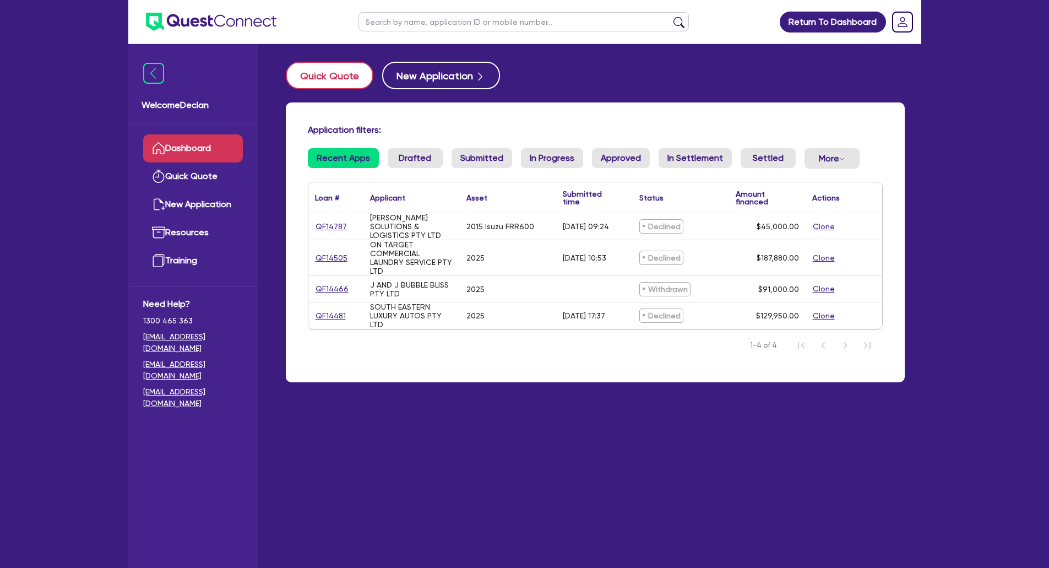 Image resolution: width=1049 pixels, height=568 pixels. Describe the element at coordinates (159, 232) in the screenshot. I see `img: resources` at that location.